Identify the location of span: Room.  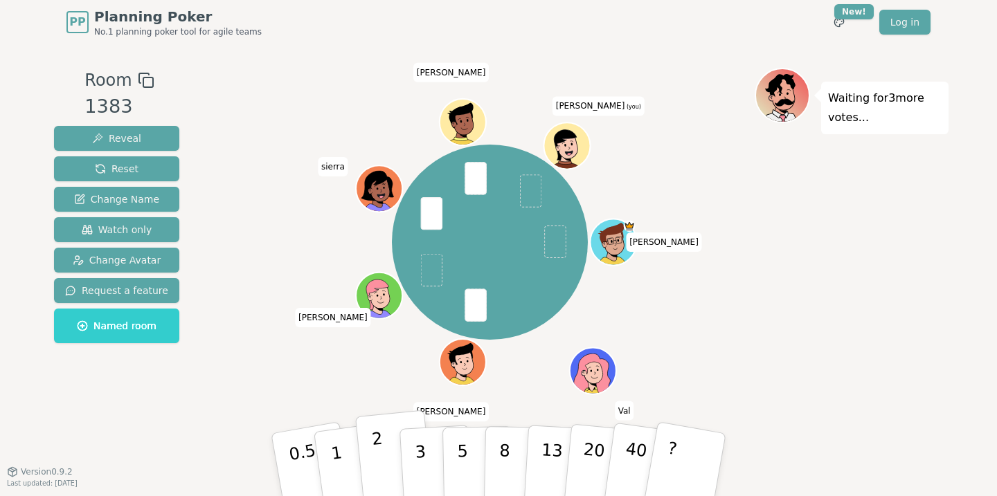
(108, 80).